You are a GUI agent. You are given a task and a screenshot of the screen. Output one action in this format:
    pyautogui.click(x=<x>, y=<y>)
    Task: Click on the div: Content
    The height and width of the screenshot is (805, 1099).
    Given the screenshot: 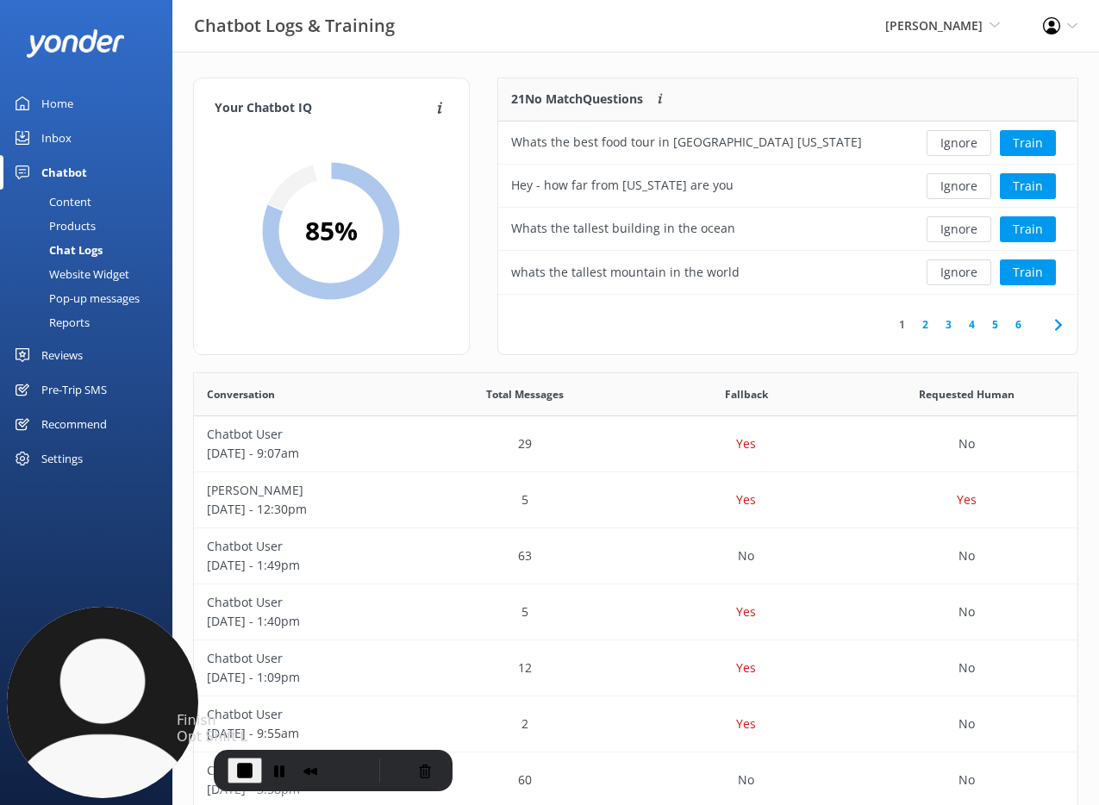 What is the action you would take?
    pyautogui.click(x=51, y=202)
    